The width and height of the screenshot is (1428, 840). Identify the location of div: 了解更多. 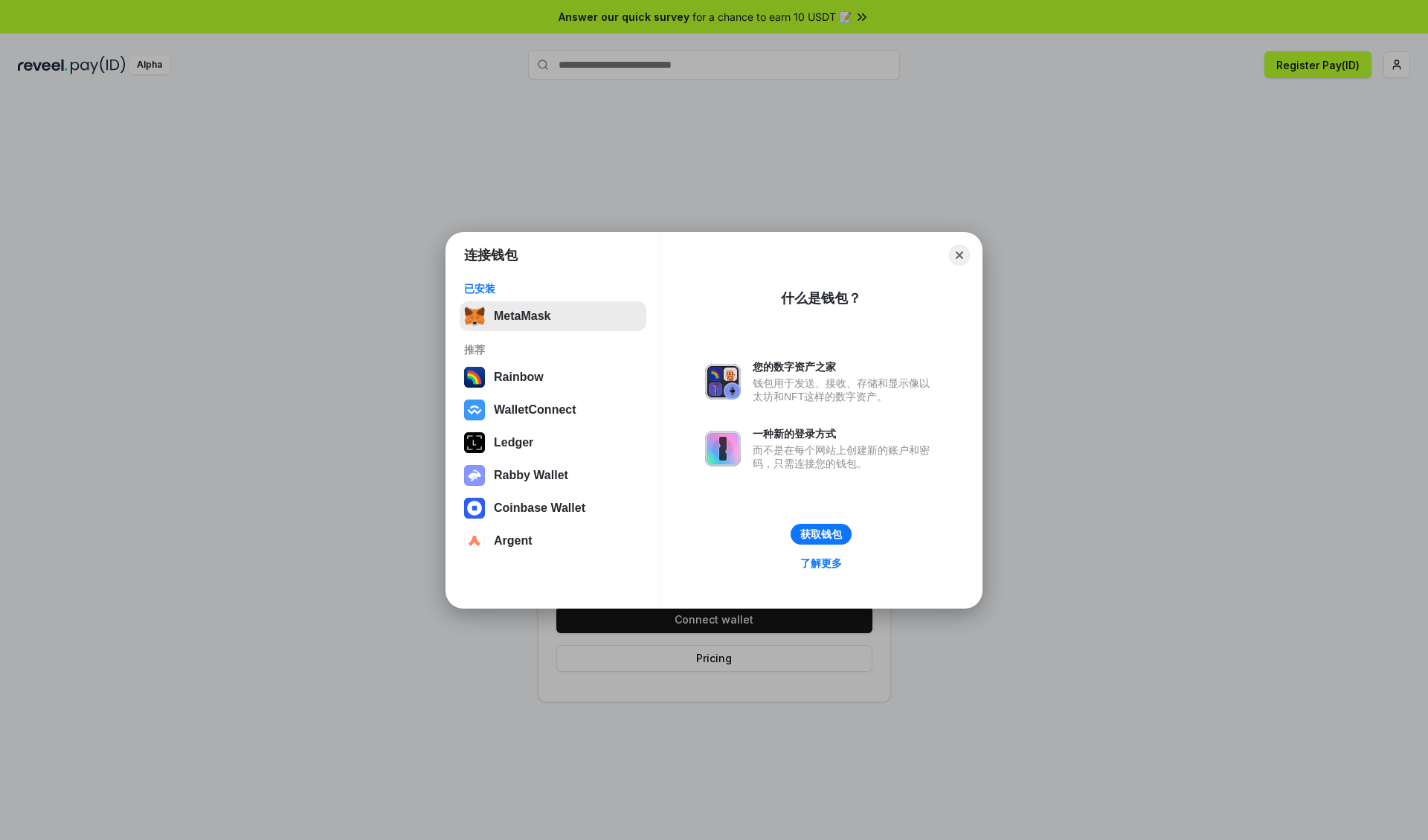
(821, 563).